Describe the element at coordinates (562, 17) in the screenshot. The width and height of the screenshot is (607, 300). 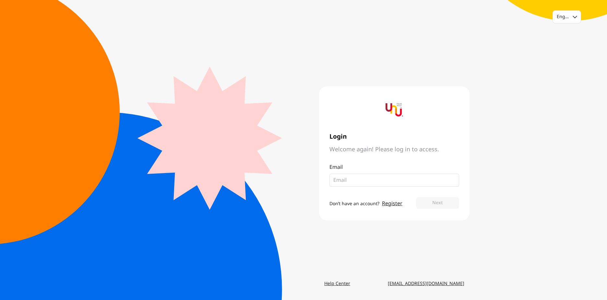
I see `div: English` at that location.